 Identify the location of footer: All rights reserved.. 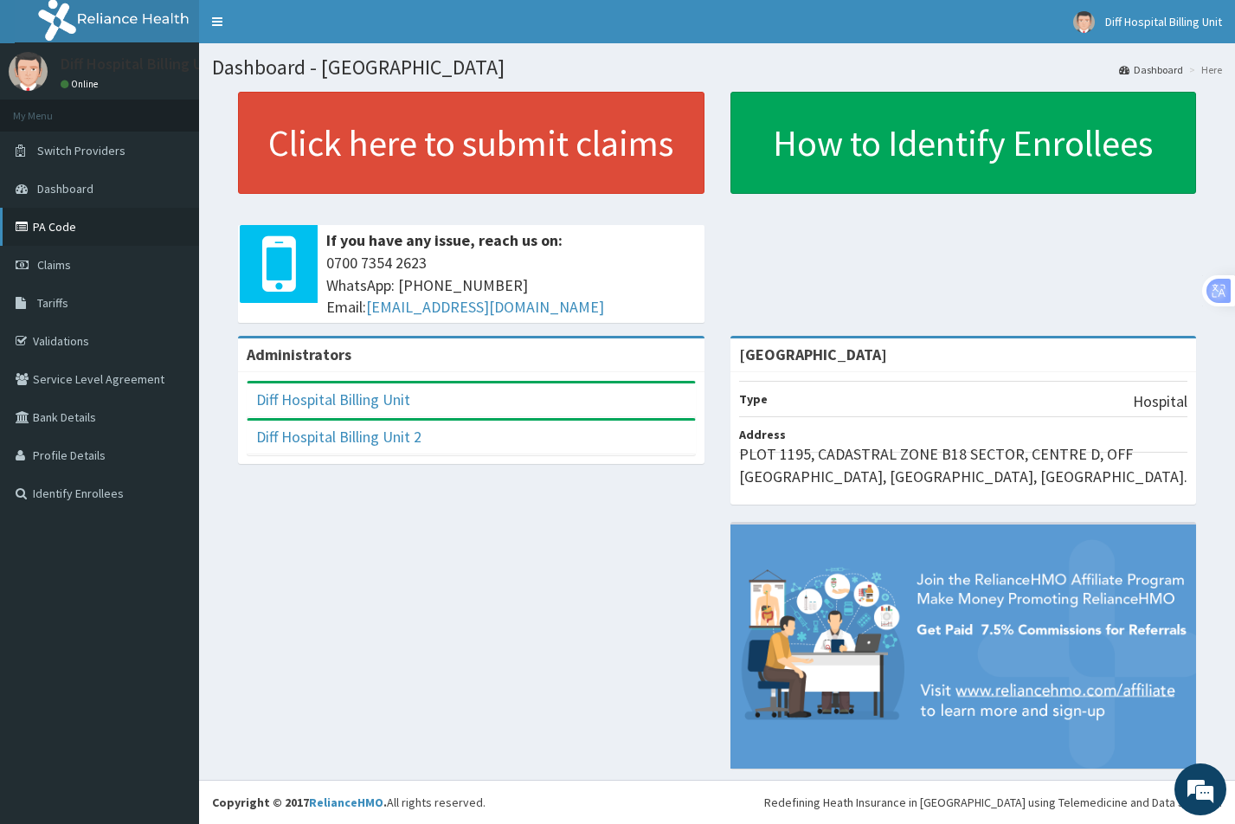
(717, 802).